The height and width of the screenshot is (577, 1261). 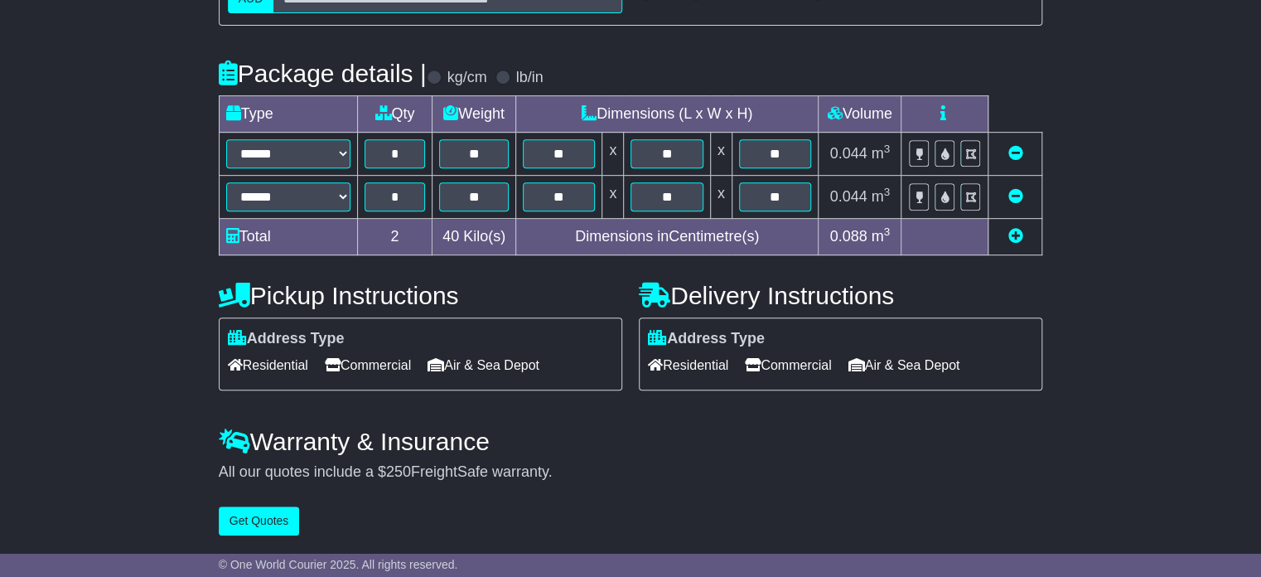 What do you see at coordinates (322, 73) in the screenshot?
I see `h4: Package details |` at bounding box center [322, 73].